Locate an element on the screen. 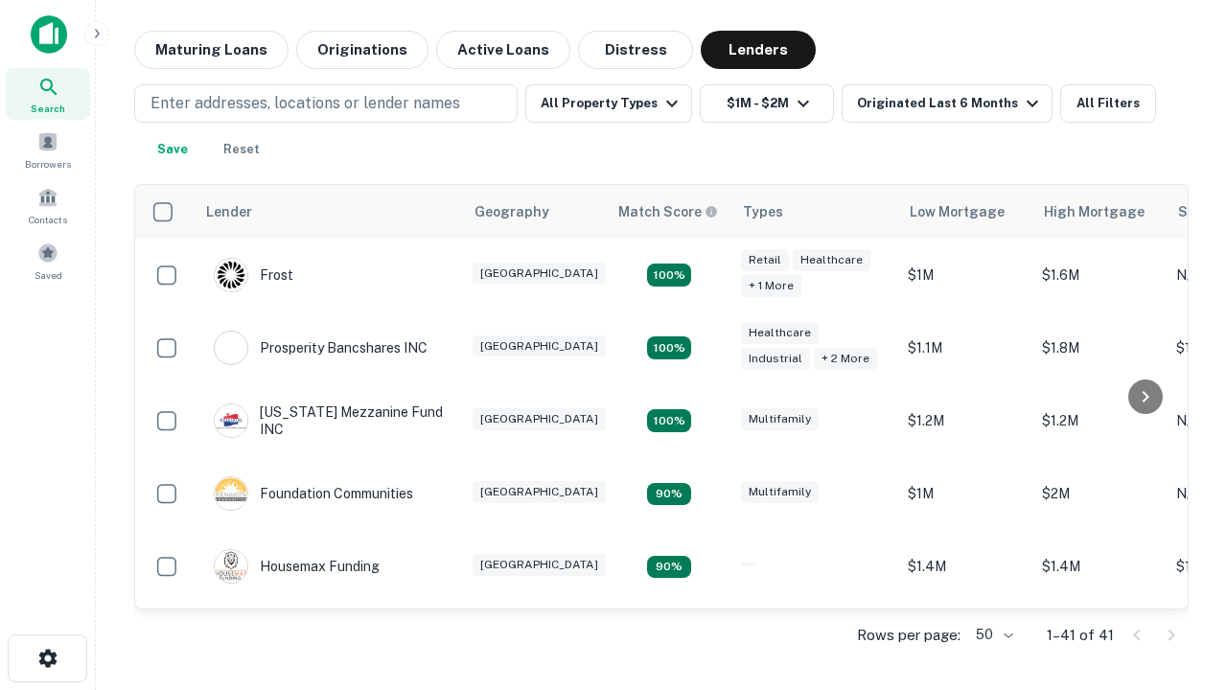 This screenshot has height=690, width=1227. a: Borrowers is located at coordinates (48, 149).